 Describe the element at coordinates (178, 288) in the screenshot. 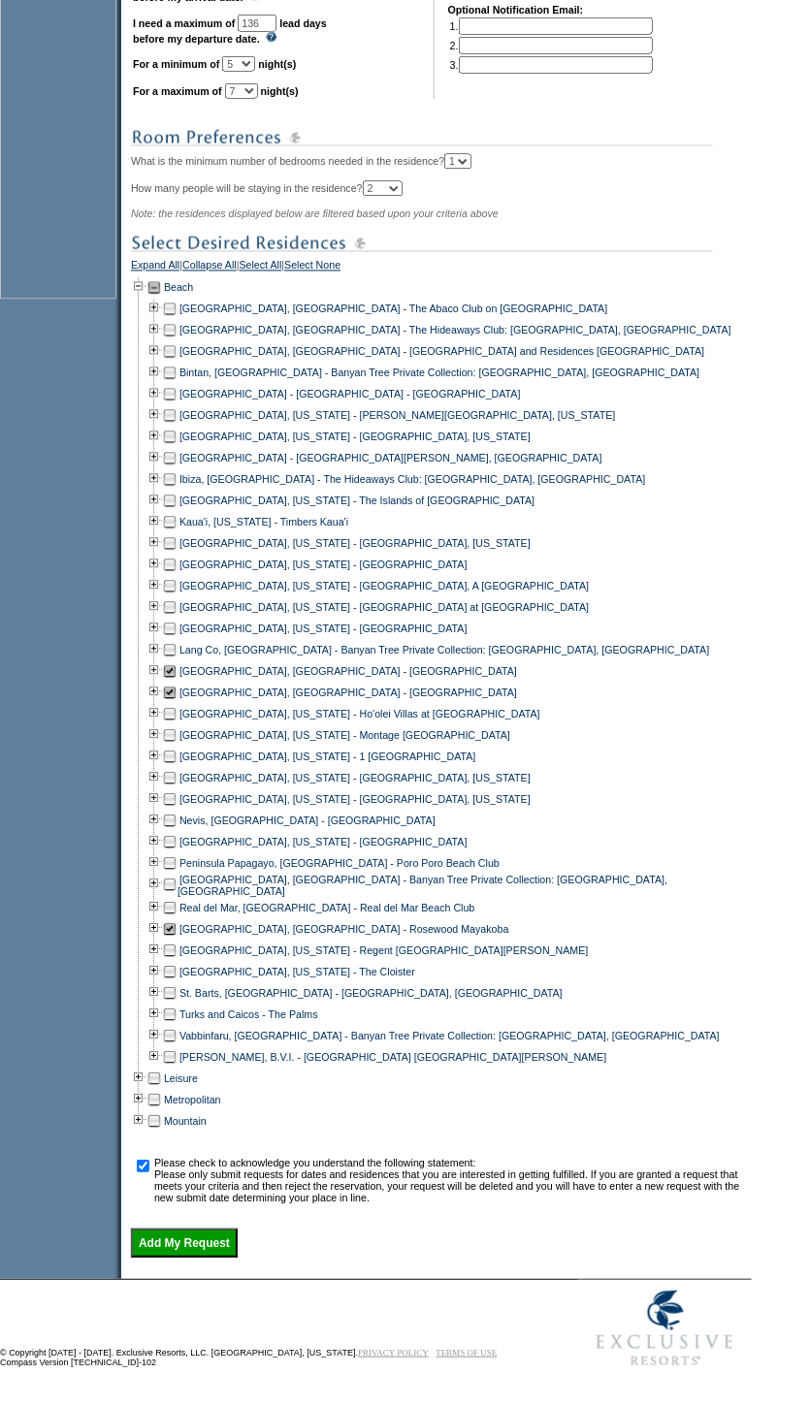

I see `a: Beach` at that location.